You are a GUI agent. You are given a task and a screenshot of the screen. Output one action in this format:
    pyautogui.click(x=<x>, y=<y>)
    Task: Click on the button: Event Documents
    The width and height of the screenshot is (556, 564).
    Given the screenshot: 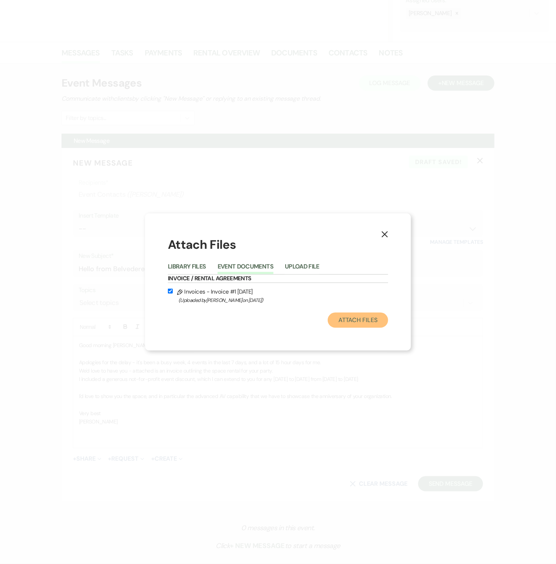 What is the action you would take?
    pyautogui.click(x=245, y=269)
    